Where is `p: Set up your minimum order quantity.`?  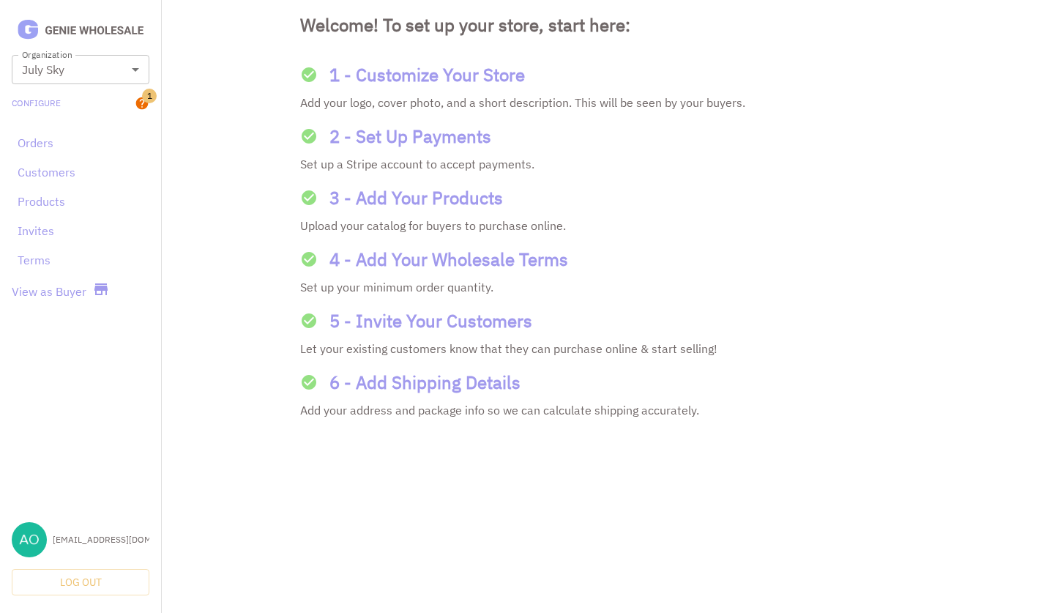 p: Set up your minimum order quantity. is located at coordinates (612, 287).